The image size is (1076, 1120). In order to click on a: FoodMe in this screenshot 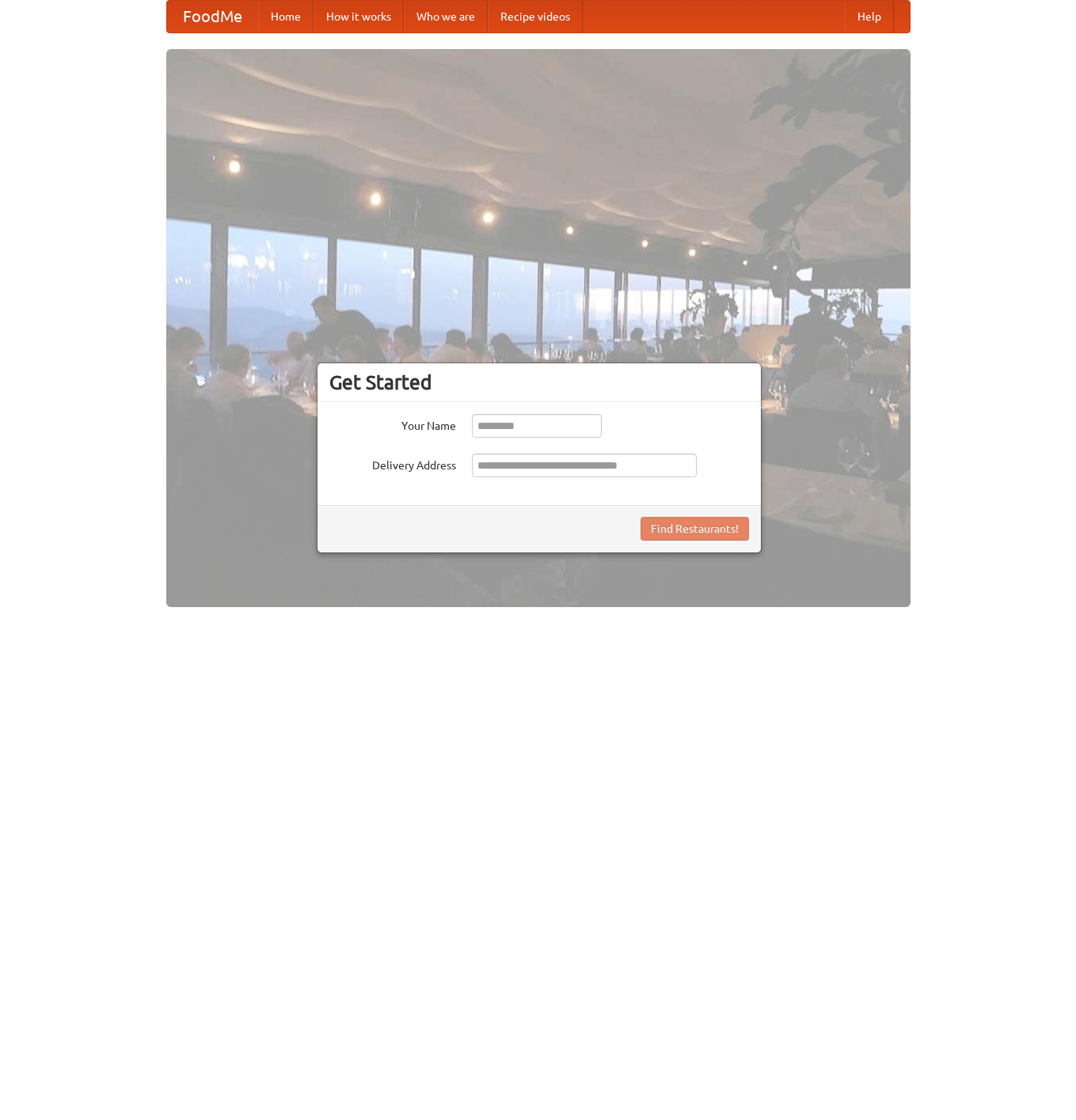, I will do `click(213, 17)`.